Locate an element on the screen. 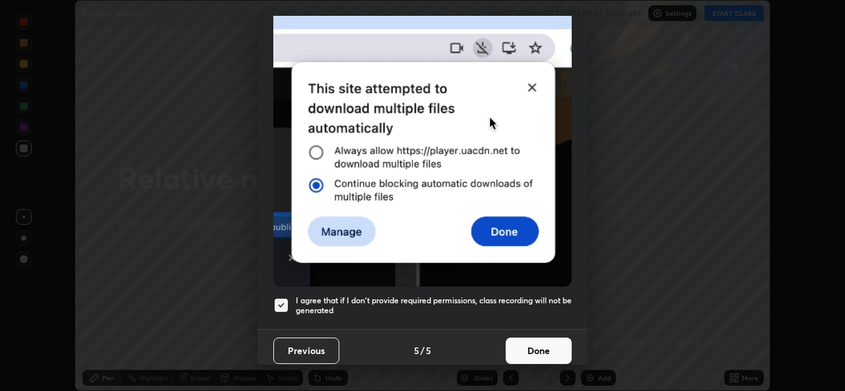 The width and height of the screenshot is (845, 391). h5: I agree that if I don't provide required permissions, class recording will not be generated is located at coordinates (433, 305).